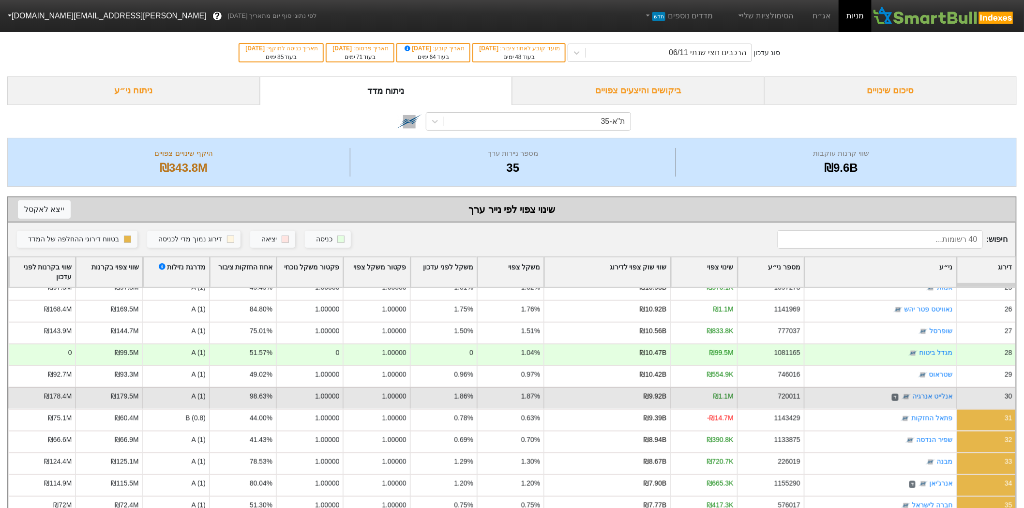 The height and width of the screenshot is (508, 1024). What do you see at coordinates (519, 48) in the screenshot?
I see `div: מועד קובע לאחוז ציבור :` at bounding box center [519, 48].